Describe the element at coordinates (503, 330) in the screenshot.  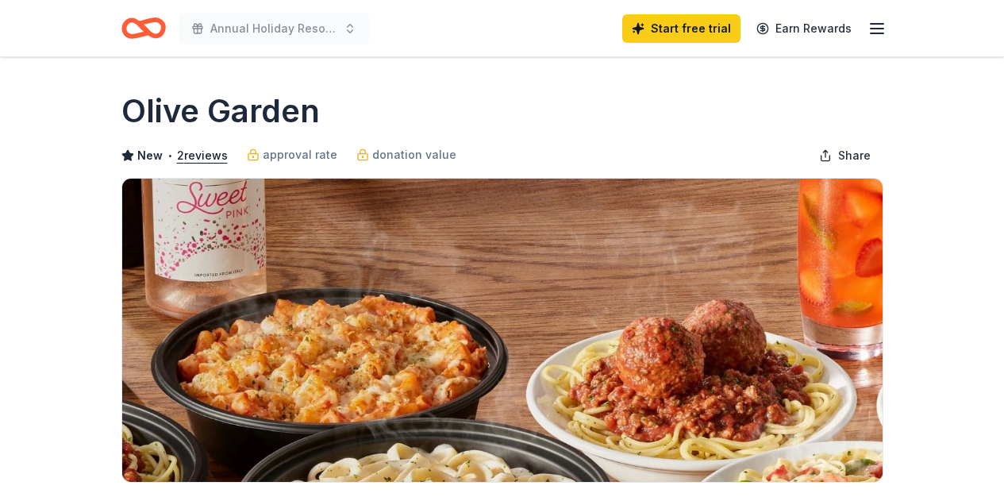
I see `img: Image for Olive Garden` at that location.